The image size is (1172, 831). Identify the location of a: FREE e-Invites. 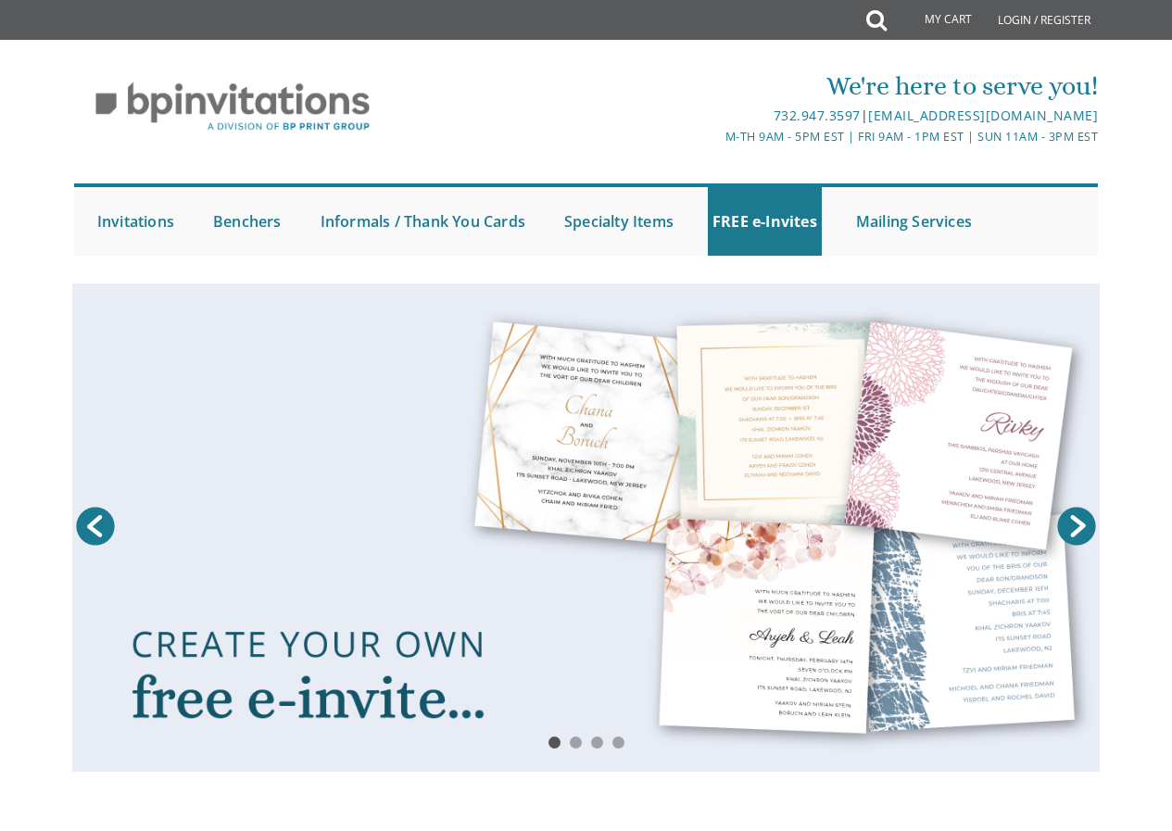
(764, 221).